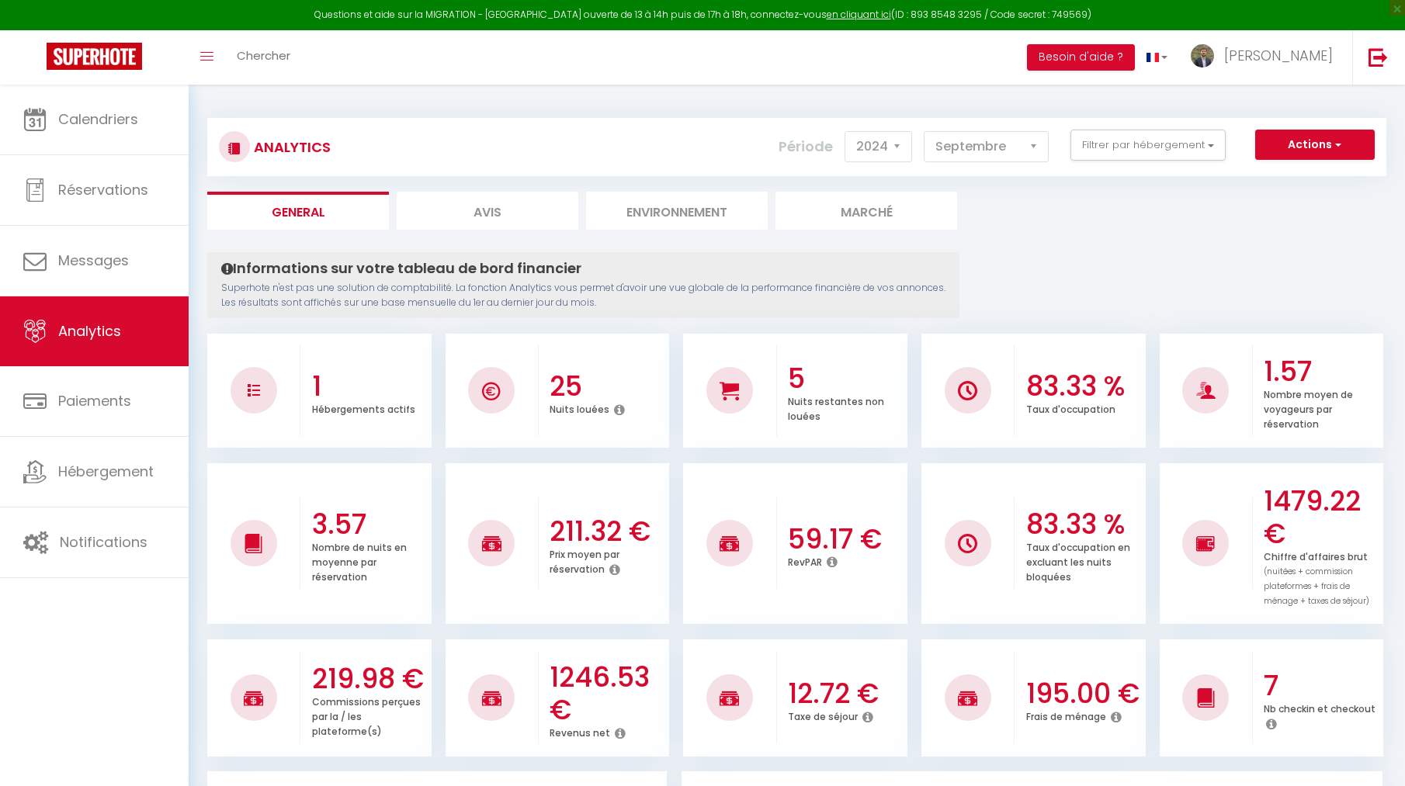 Image resolution: width=1405 pixels, height=786 pixels. I want to click on label: Période, so click(806, 147).